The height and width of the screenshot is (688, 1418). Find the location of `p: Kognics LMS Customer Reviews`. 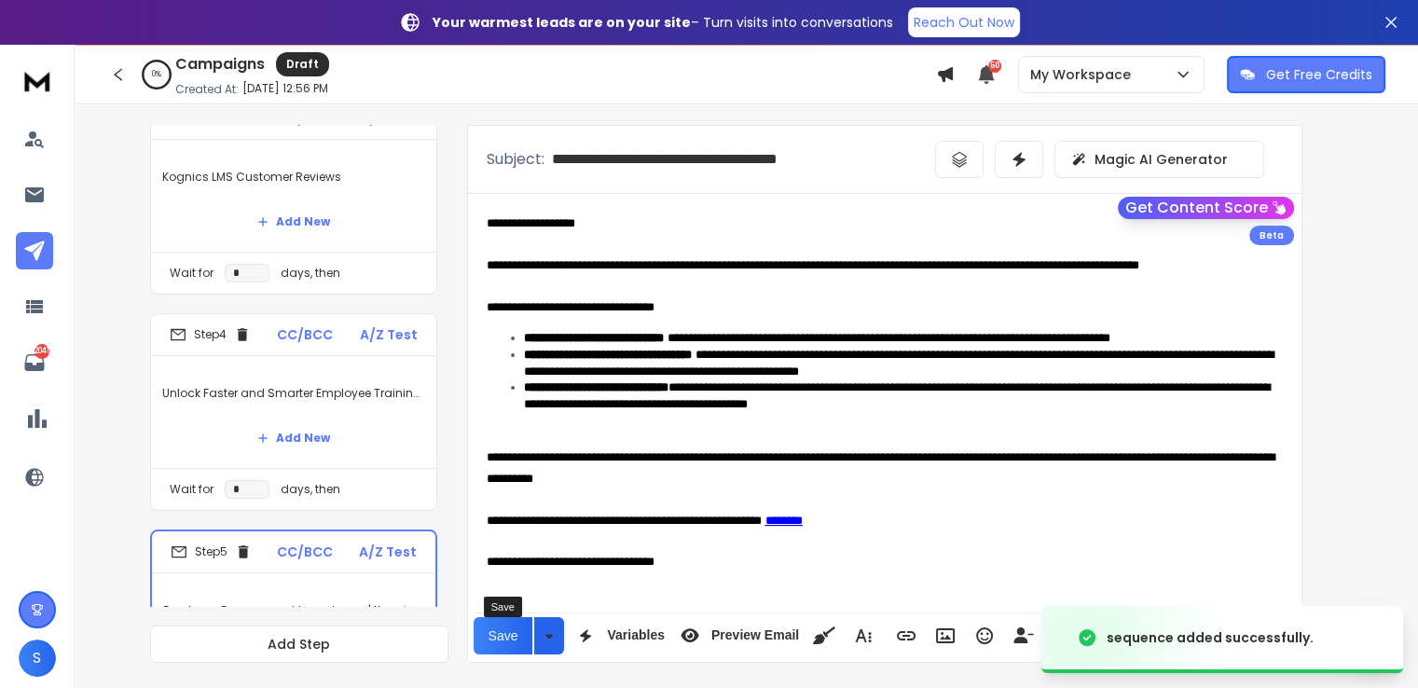

p: Kognics LMS Customer Reviews is located at coordinates (294, 177).